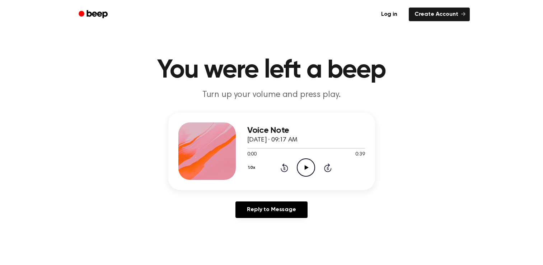  What do you see at coordinates (253, 168) in the screenshot?
I see `button: 1.0x` at bounding box center [253, 168].